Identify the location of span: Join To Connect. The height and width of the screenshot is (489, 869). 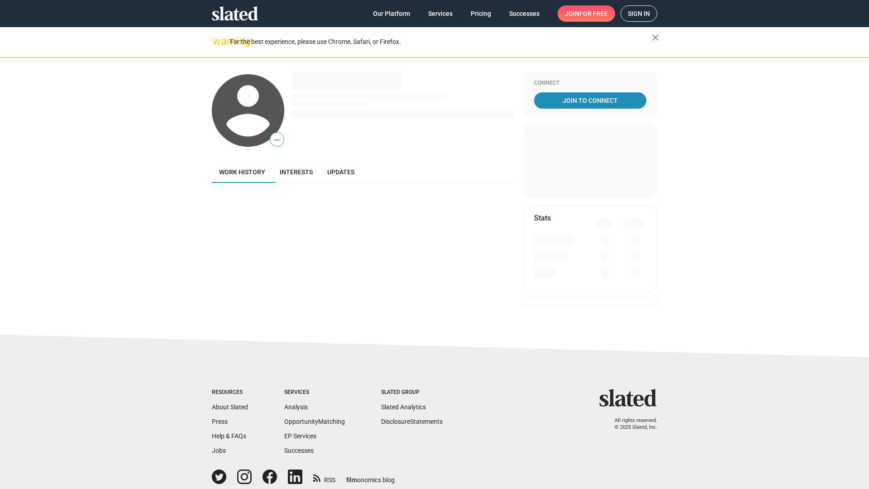
(590, 100).